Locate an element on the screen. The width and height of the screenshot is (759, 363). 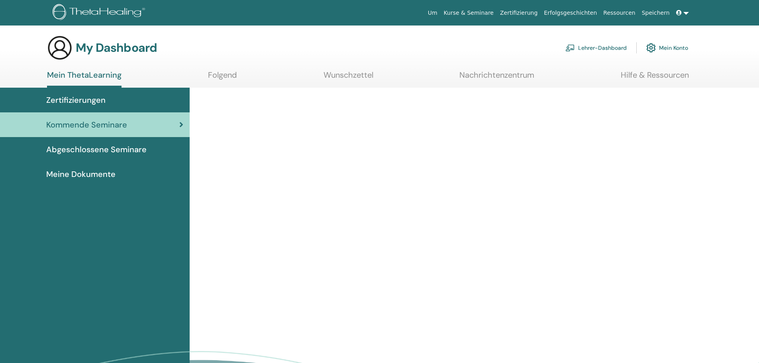
a: Lehrer-Dashboard is located at coordinates (596, 48).